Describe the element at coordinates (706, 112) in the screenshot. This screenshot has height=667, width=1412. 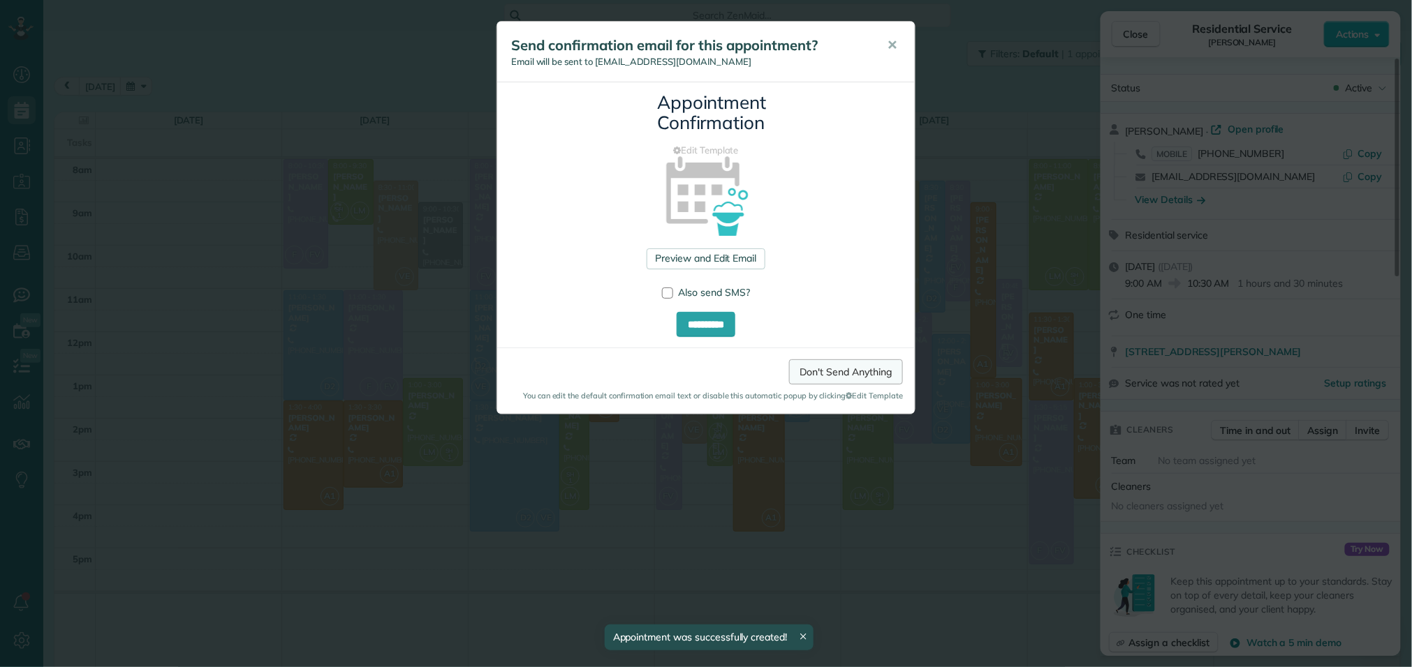
I see `h3: Appointment Confirmation` at that location.